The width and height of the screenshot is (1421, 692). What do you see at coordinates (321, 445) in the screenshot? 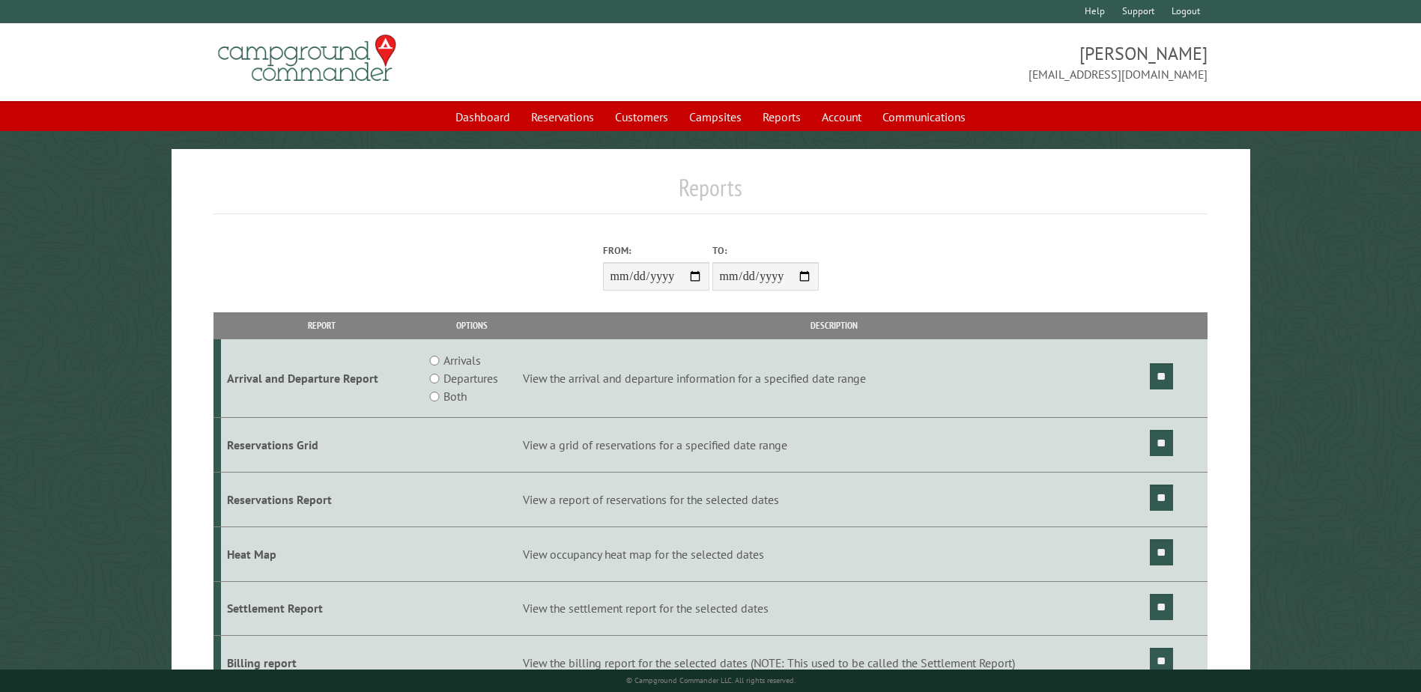
I see `td: Reservations Grid` at bounding box center [321, 445].